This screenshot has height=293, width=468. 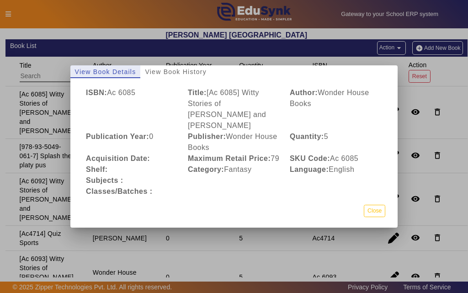 What do you see at coordinates (234, 169) in the screenshot?
I see `div: Fantasy` at bounding box center [234, 169].